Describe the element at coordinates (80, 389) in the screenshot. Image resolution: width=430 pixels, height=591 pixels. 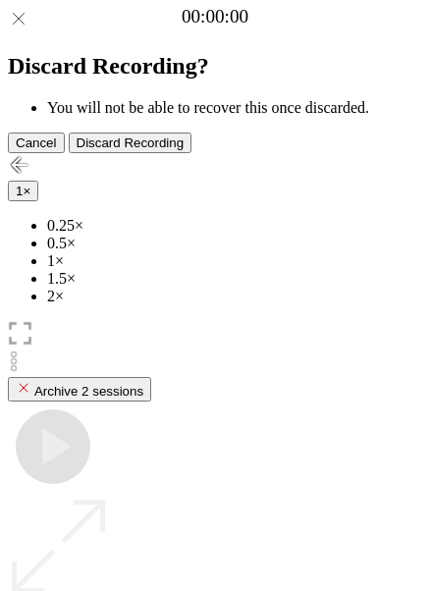
I see `div: Archive 2 sessions` at that location.